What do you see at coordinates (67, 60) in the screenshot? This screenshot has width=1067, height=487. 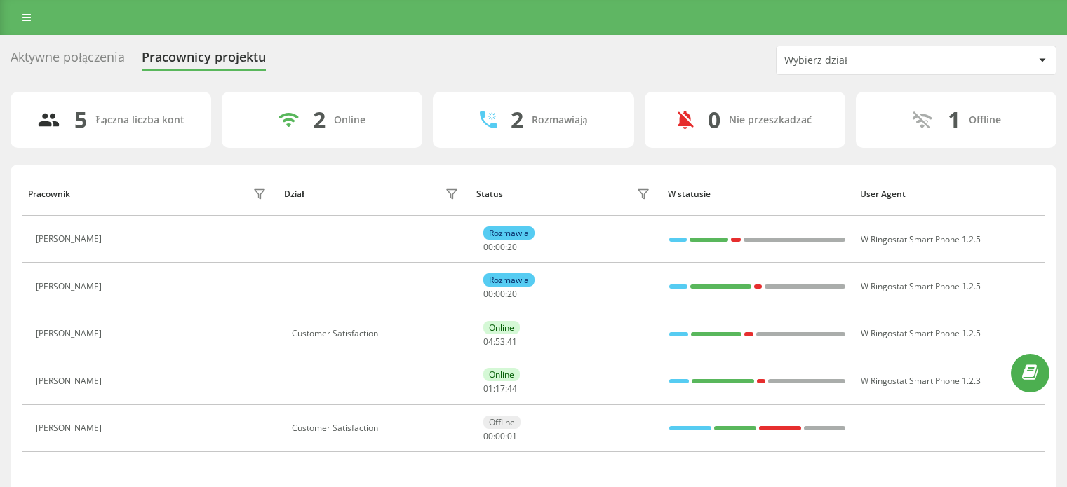 I see `div: Aktywne połączenia` at bounding box center [67, 60].